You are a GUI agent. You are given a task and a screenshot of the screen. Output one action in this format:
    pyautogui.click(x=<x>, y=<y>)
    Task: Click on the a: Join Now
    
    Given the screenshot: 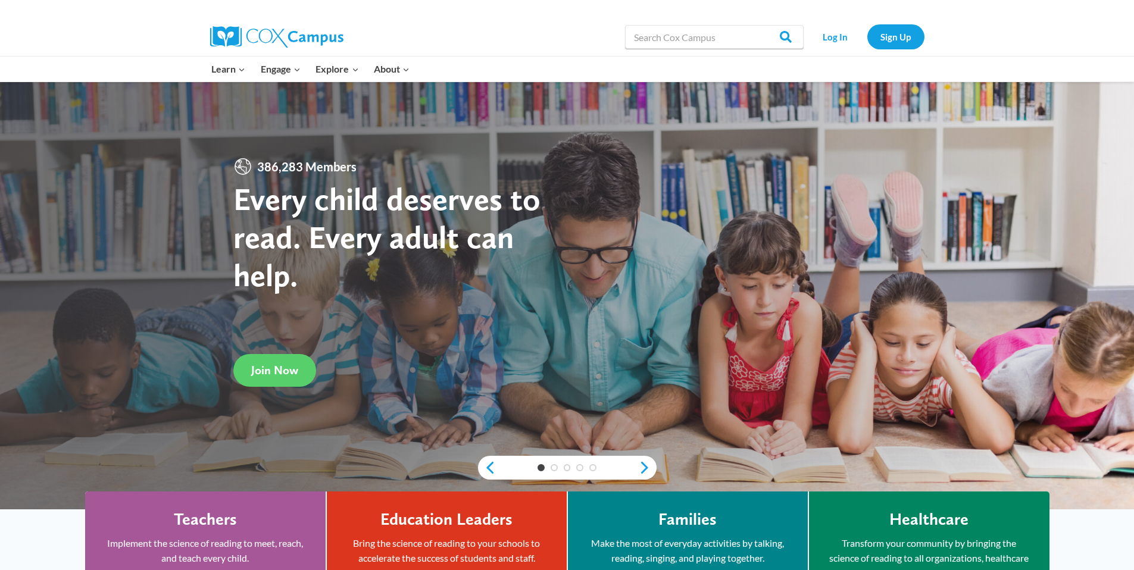 What is the action you would take?
    pyautogui.click(x=274, y=370)
    